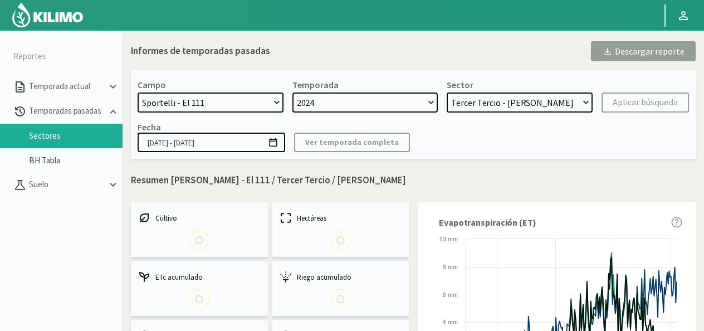 The width and height of the screenshot is (704, 331). What do you see at coordinates (448, 239) in the screenshot?
I see `text: 10 mm` at bounding box center [448, 239].